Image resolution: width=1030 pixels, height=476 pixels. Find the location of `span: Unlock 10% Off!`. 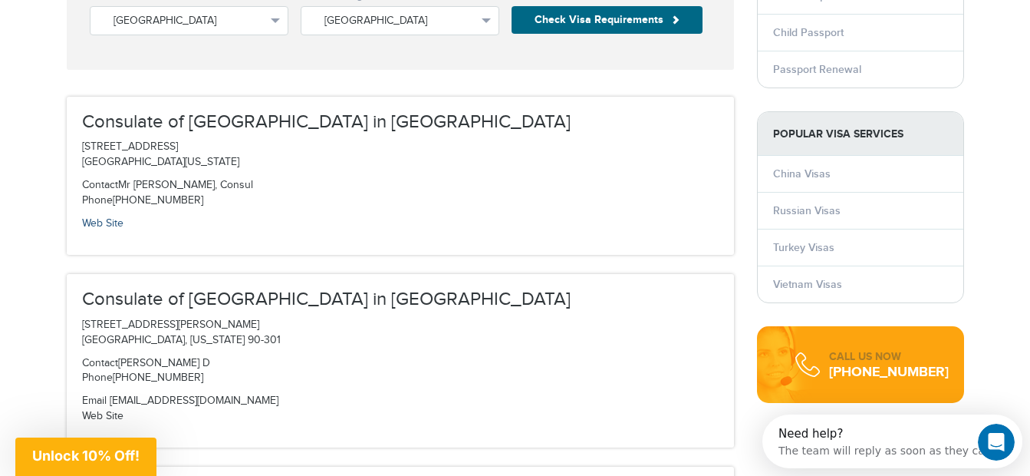

span: Unlock 10% Off! is located at coordinates (86, 455).